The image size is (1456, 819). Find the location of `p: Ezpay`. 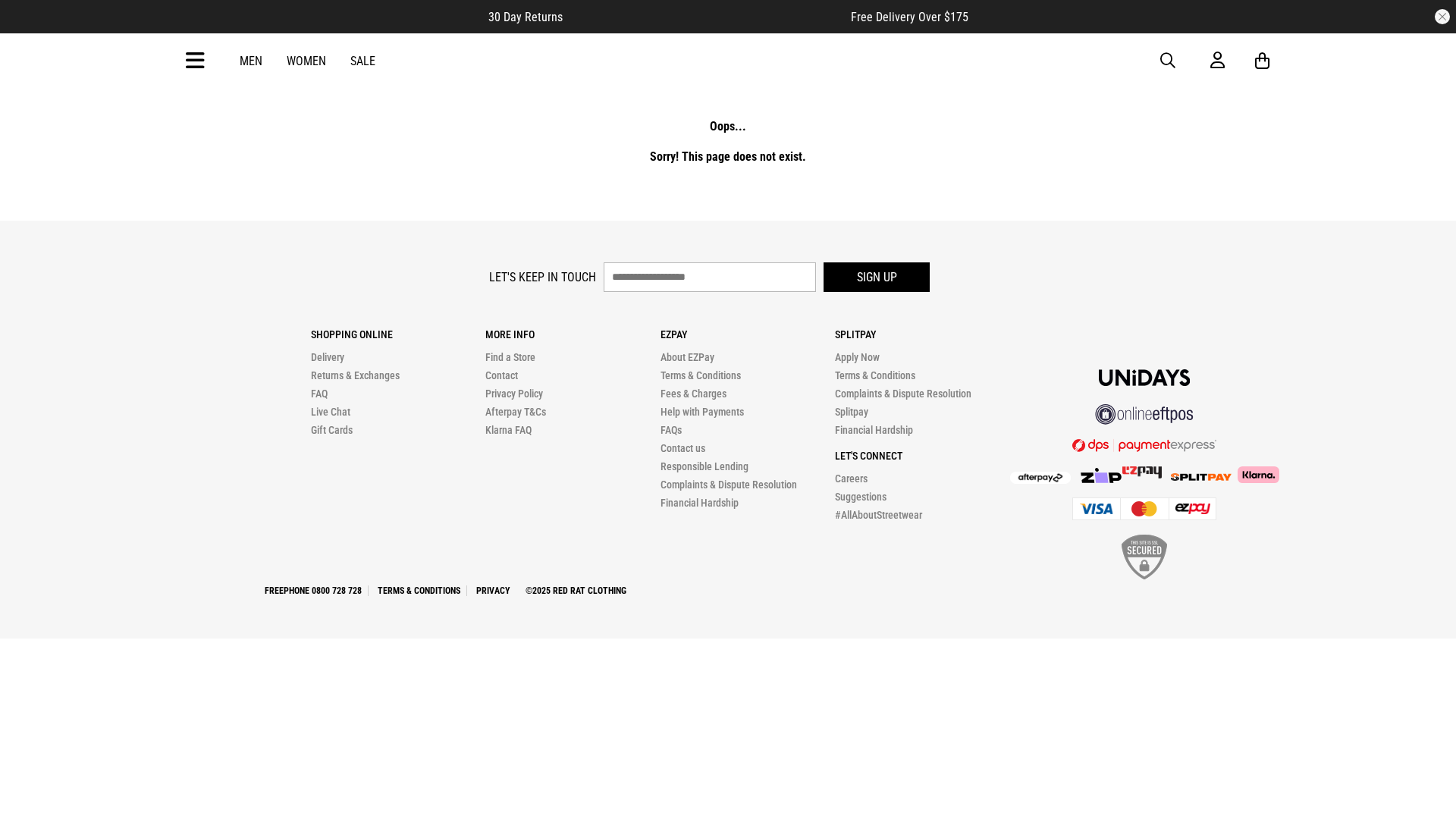

p: Ezpay is located at coordinates (748, 334).